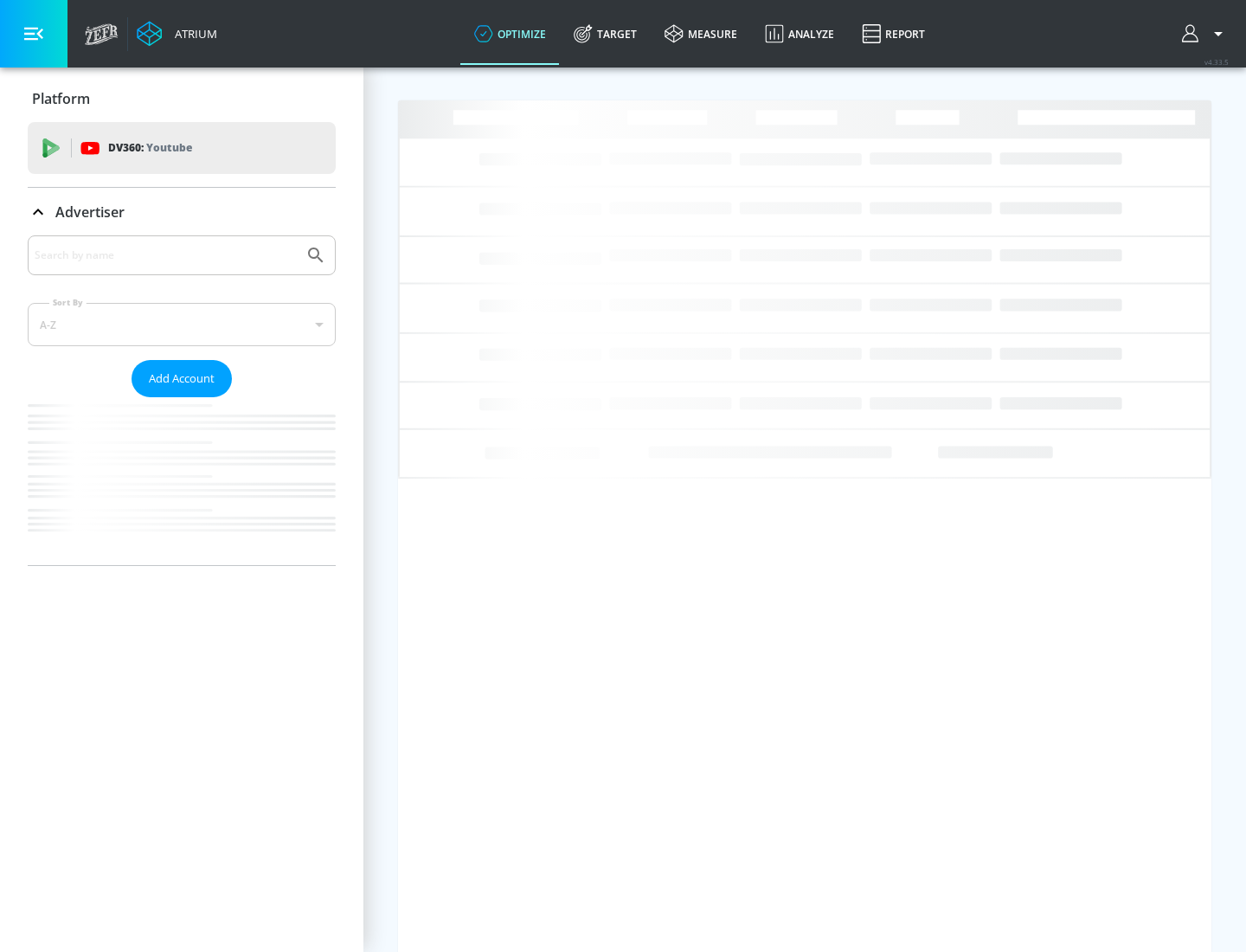 The image size is (1246, 952). What do you see at coordinates (182, 148) in the screenshot?
I see `div: DV360: Youtube` at bounding box center [182, 148].